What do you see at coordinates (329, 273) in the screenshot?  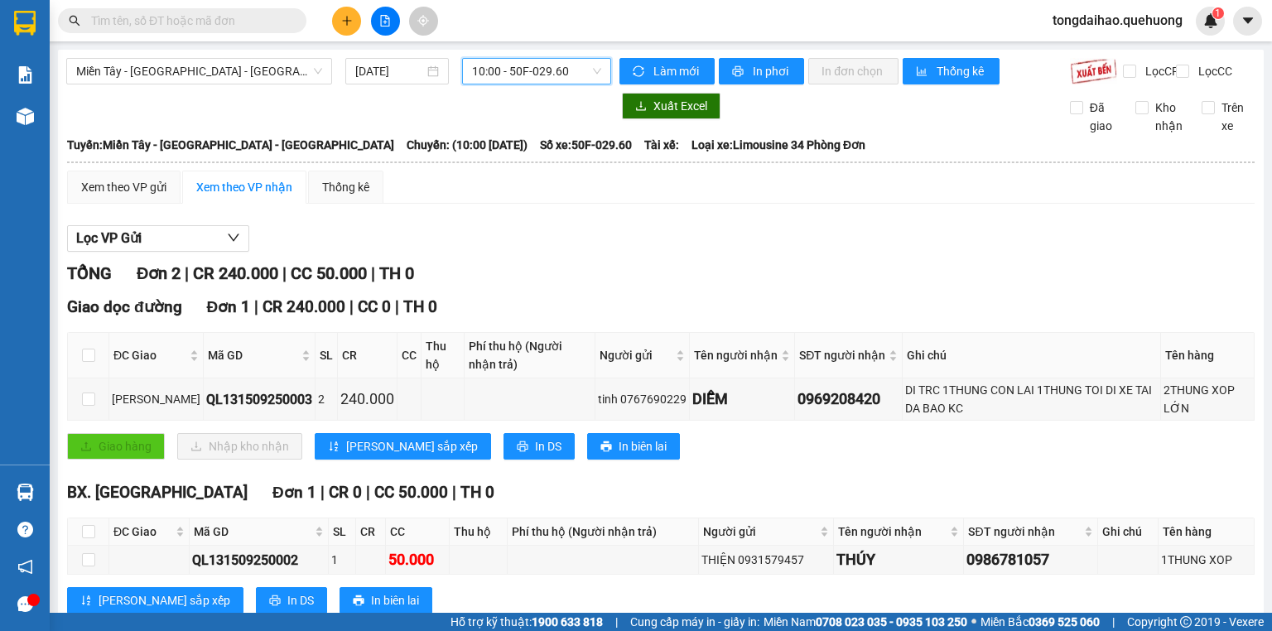 I see `span: CC 50.000` at bounding box center [329, 273].